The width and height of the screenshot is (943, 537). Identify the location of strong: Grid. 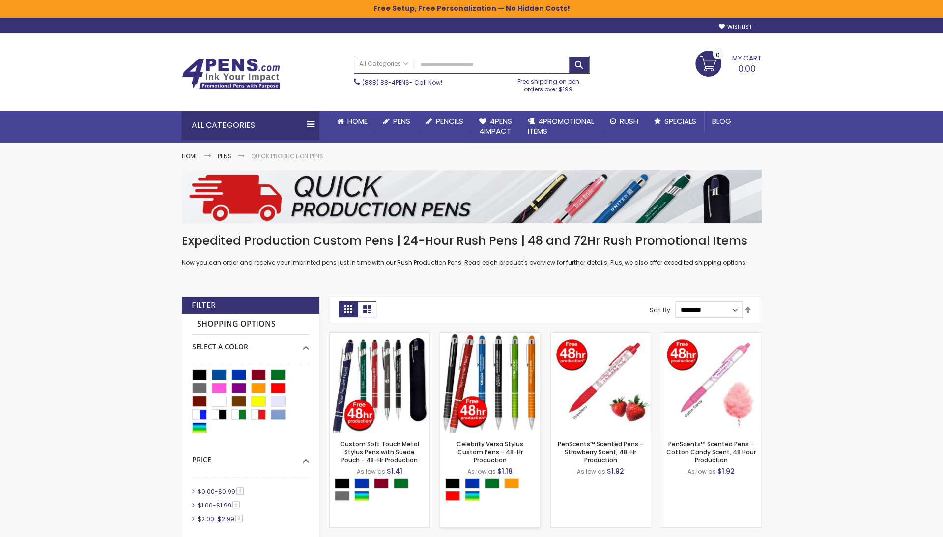
(348, 309).